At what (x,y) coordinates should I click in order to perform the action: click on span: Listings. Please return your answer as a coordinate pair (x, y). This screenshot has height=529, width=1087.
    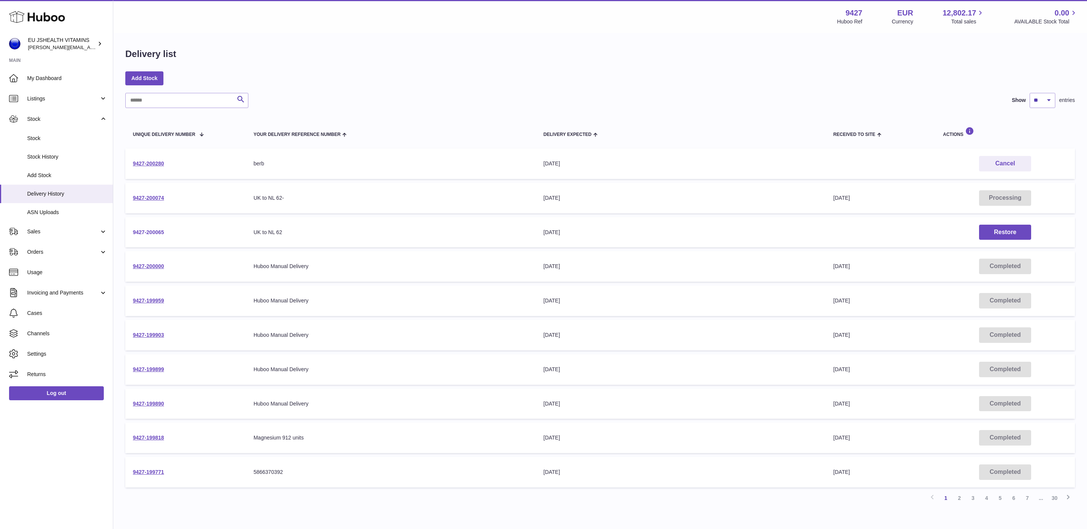
    Looking at the image, I should click on (63, 99).